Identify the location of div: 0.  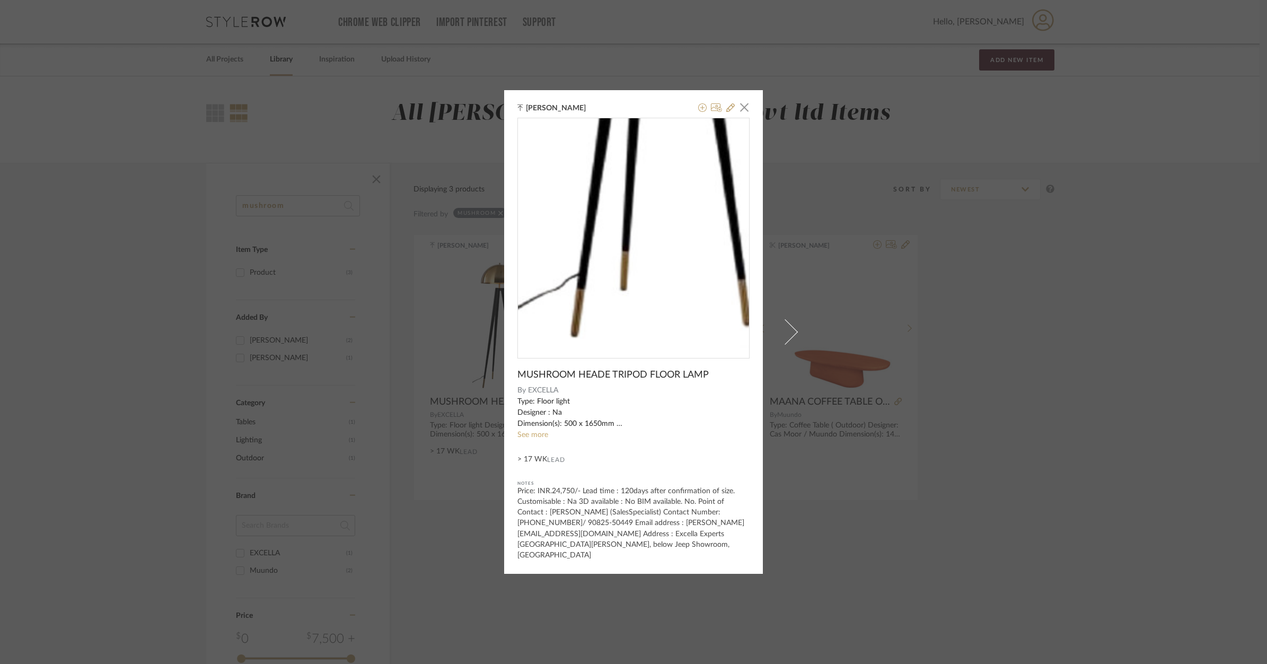
(634, 234).